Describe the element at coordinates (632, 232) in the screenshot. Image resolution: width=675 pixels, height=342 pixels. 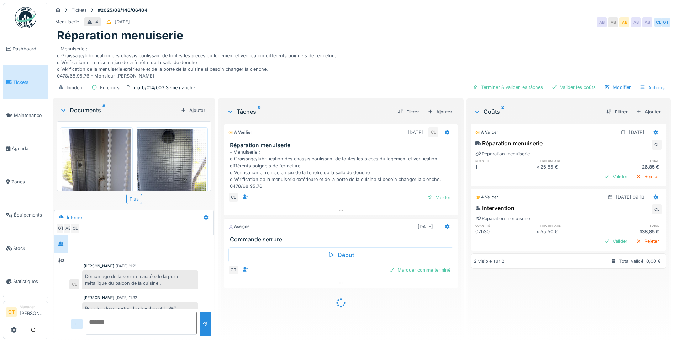
I see `div: 138,85 €` at that location.